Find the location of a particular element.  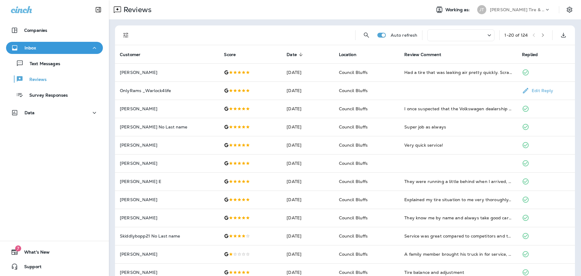

div: Service was great compared to competitors and the price was awesome. I think I've found a new rep... is located at coordinates (458, 236).